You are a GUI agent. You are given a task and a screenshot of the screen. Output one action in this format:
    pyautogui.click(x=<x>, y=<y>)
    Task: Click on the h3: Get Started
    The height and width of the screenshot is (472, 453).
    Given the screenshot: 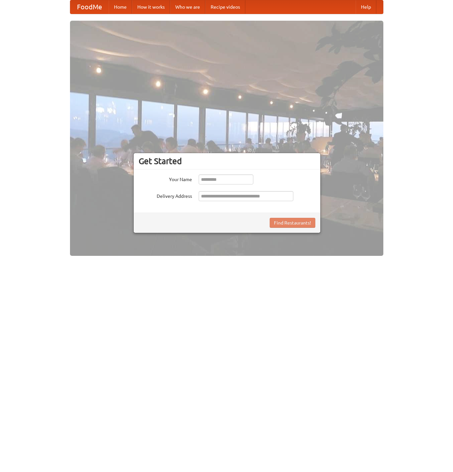 What is the action you would take?
    pyautogui.click(x=227, y=161)
    